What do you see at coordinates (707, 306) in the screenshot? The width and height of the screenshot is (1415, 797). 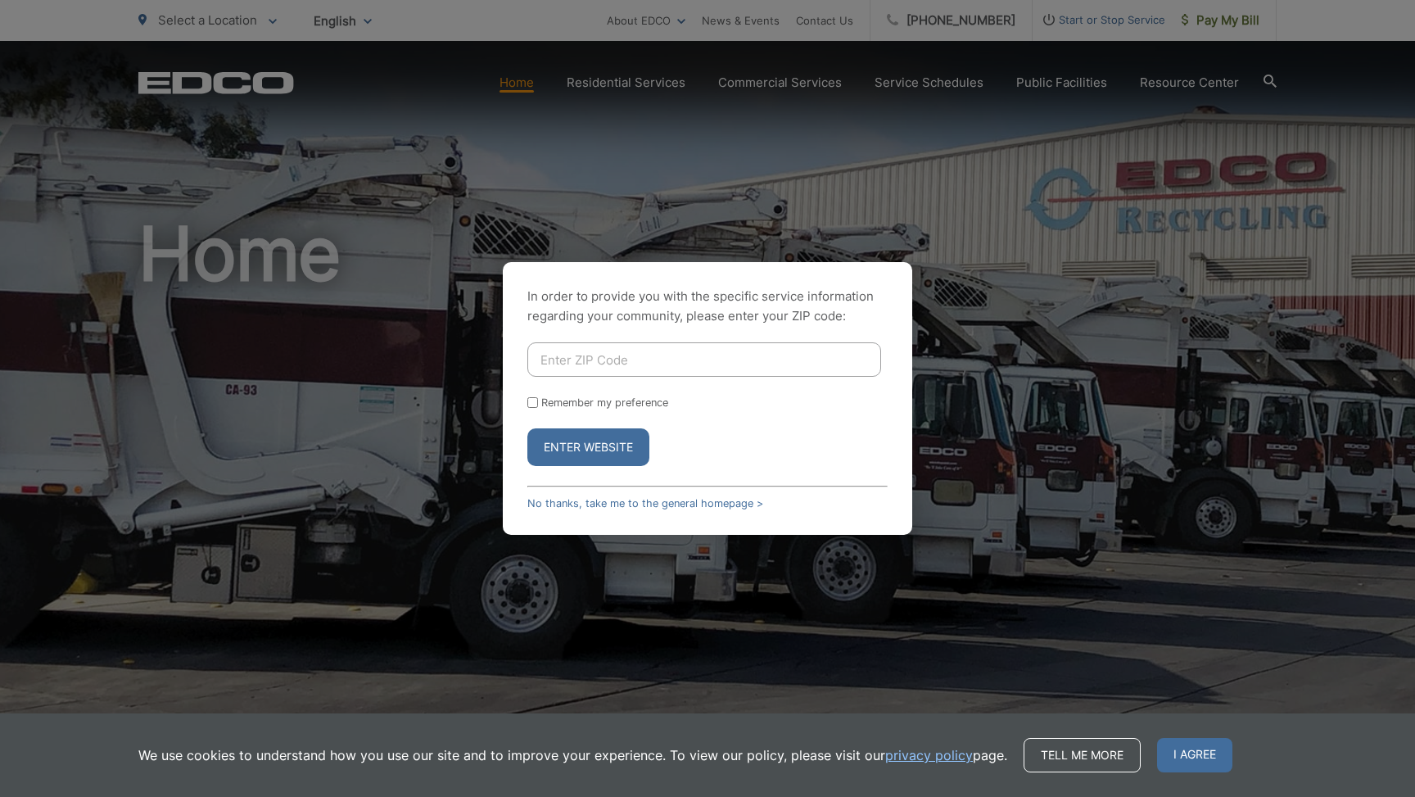 I see `p: In order to provide you with the specific service information regarding your community, please en...` at bounding box center [707, 306].